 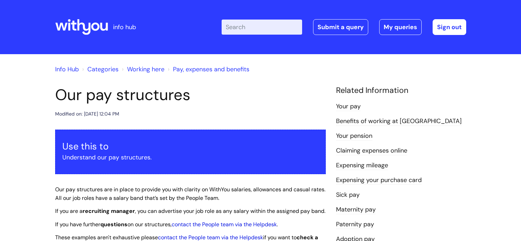 I want to click on a: My queries, so click(x=401, y=27).